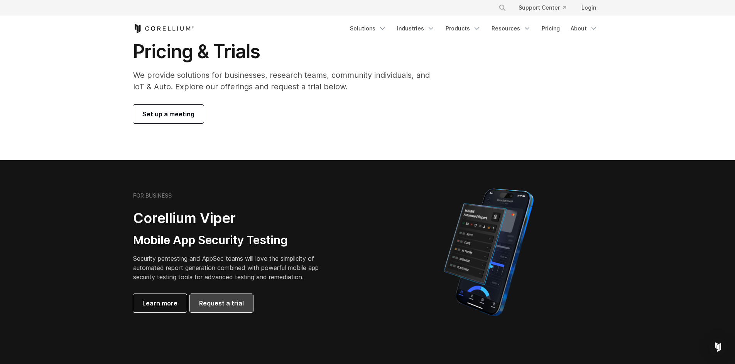 This screenshot has height=364, width=735. I want to click on a: Login, so click(588, 8).